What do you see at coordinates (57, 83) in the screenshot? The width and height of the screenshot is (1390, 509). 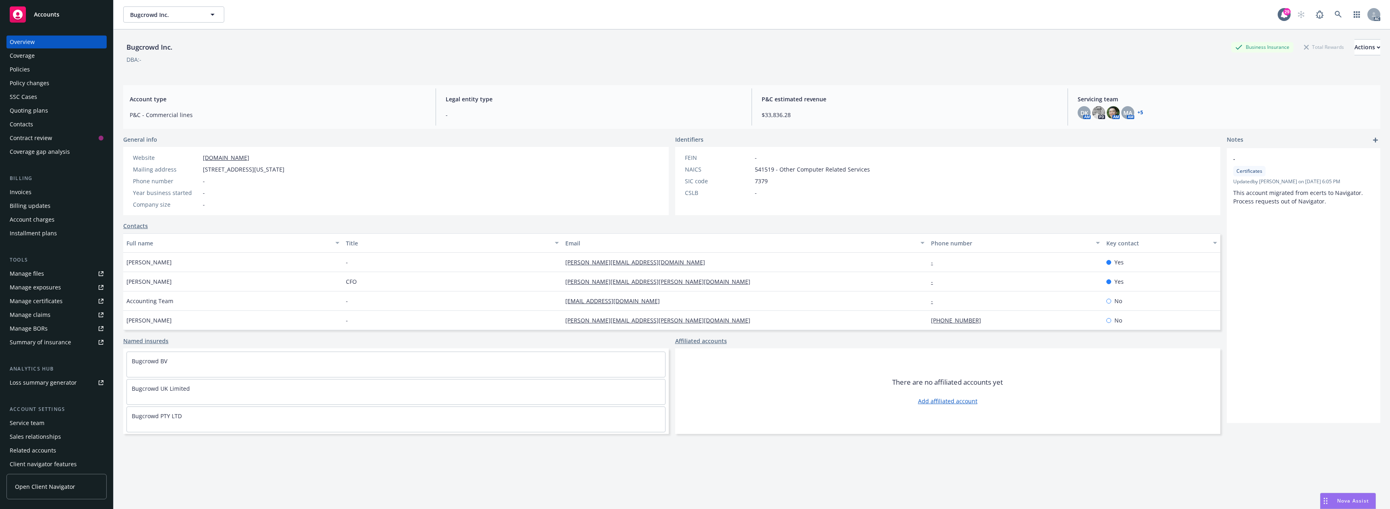 I see `a: Policy changes` at bounding box center [57, 83].